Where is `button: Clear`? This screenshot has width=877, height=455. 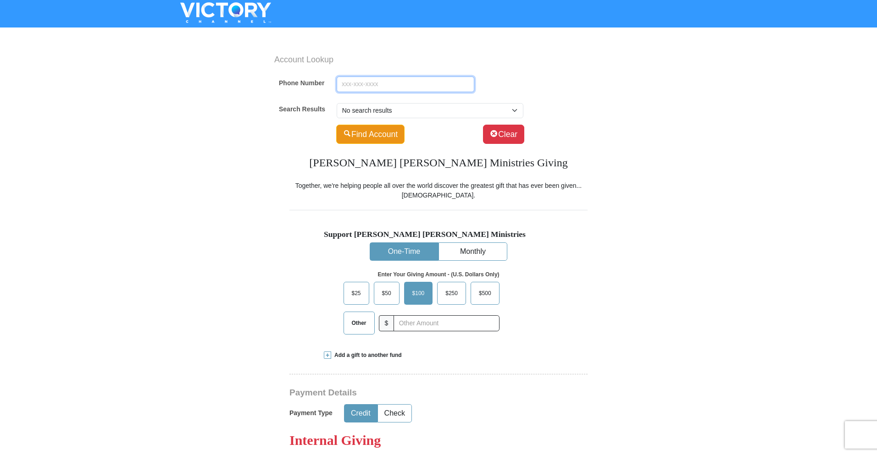
button: Clear is located at coordinates (504, 134).